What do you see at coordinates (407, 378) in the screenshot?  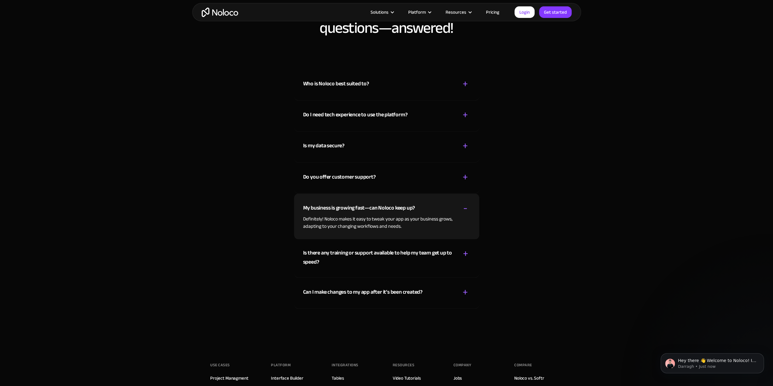 I see `a: Video Tutorials` at bounding box center [407, 378].